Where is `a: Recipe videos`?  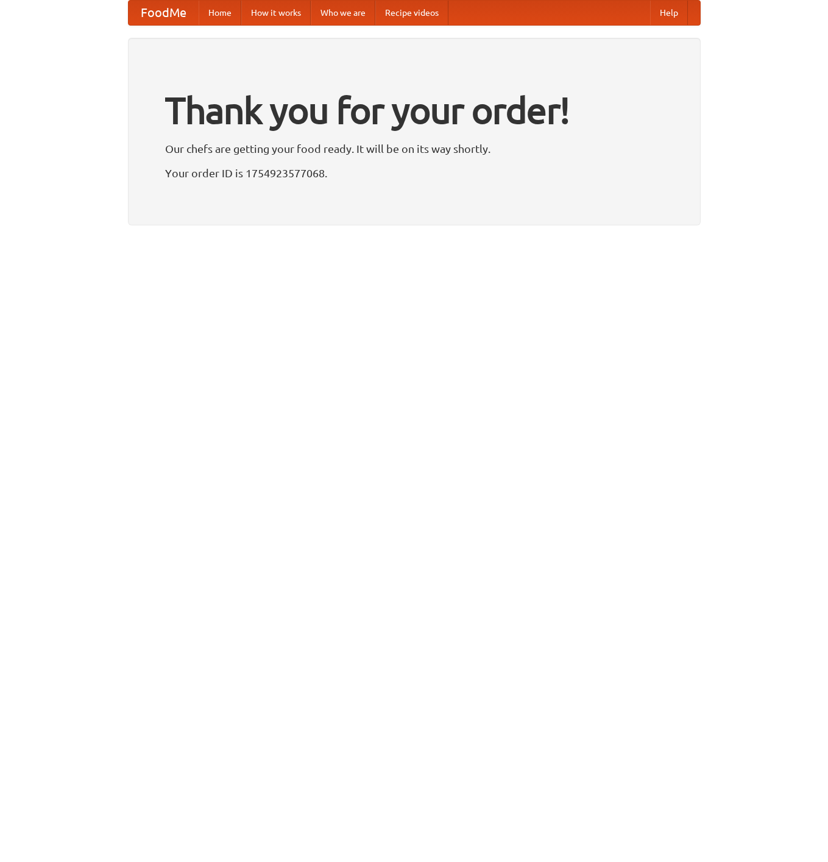 a: Recipe videos is located at coordinates (412, 13).